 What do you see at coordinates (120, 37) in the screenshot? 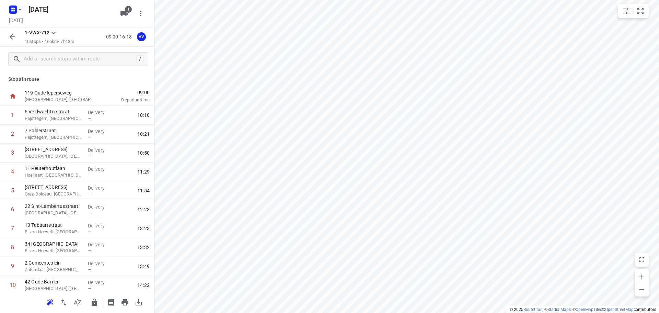
I see `p: 09:00-16:18` at bounding box center [120, 37].